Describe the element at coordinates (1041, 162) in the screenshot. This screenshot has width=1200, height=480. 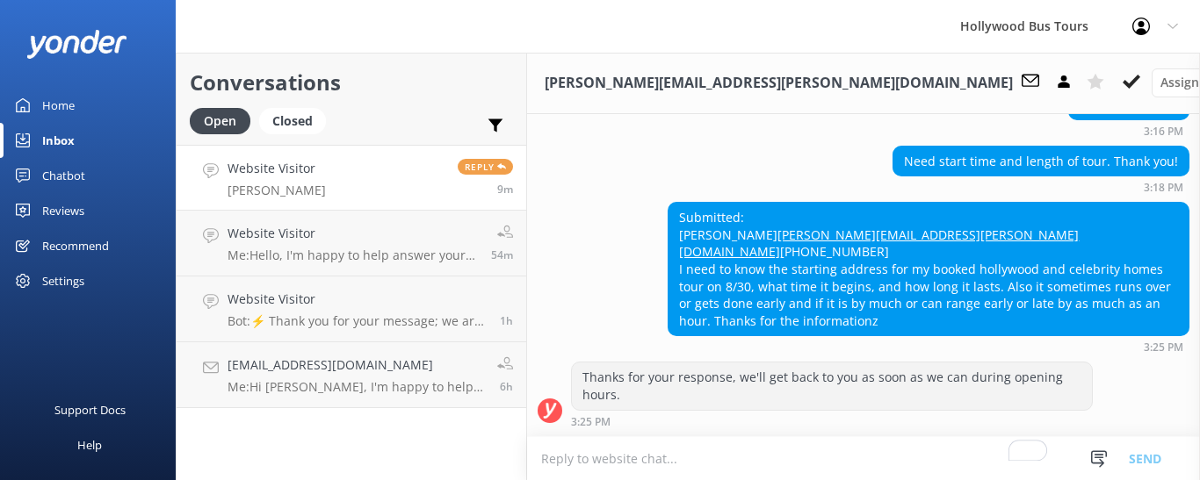
I see `div: Need start time and length of tour. Thank you!` at that location.